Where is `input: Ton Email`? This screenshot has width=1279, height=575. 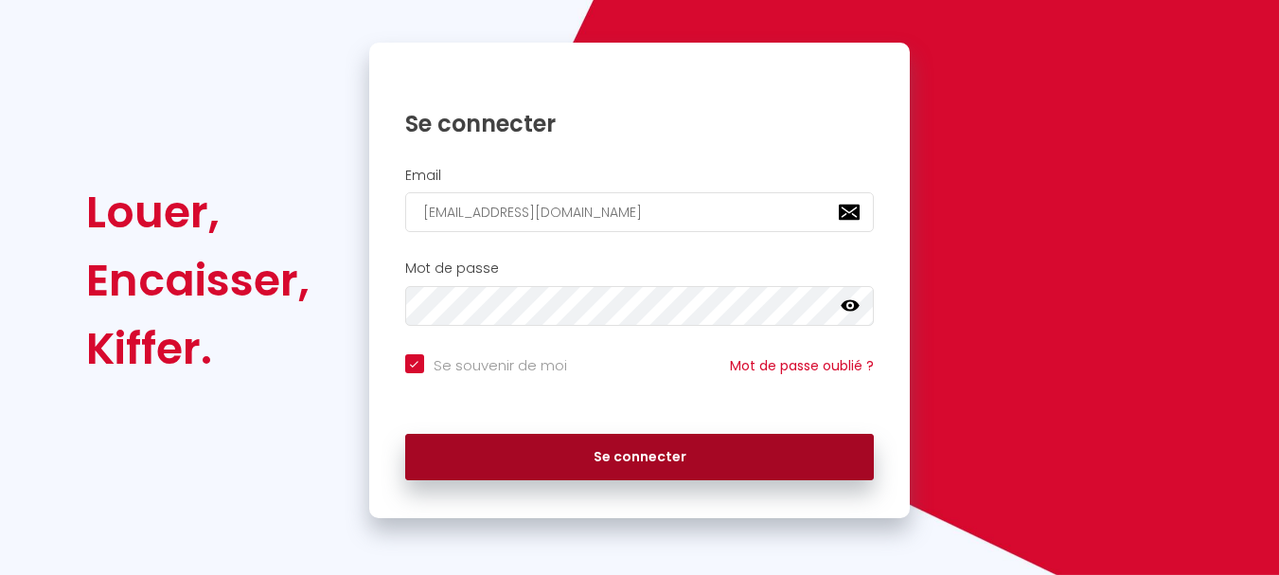
input: Ton Email is located at coordinates (640, 212).